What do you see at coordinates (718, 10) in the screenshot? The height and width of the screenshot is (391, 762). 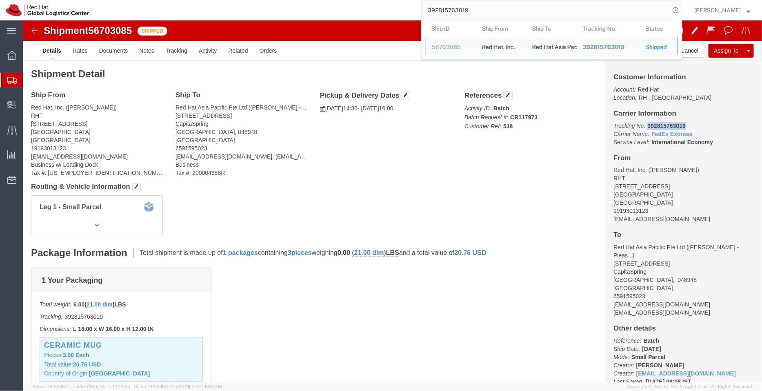 I see `span: Pallav Sen Gupta` at bounding box center [718, 10].